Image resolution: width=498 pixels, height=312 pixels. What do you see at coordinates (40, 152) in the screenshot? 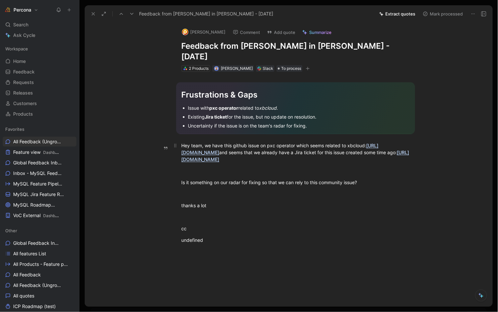
I see `a: Feature viewDashboards` at bounding box center [40, 152].